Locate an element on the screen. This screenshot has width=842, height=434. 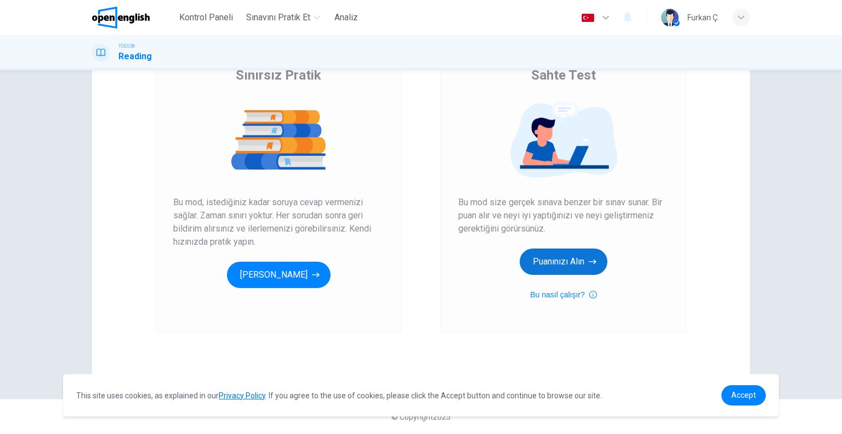
span: Bu mod size gerçek sınava benzer bir sınav sunar. Bir puan alır ve neyi iyi yaptığınızı ve neyi g... is located at coordinates (564, 215).